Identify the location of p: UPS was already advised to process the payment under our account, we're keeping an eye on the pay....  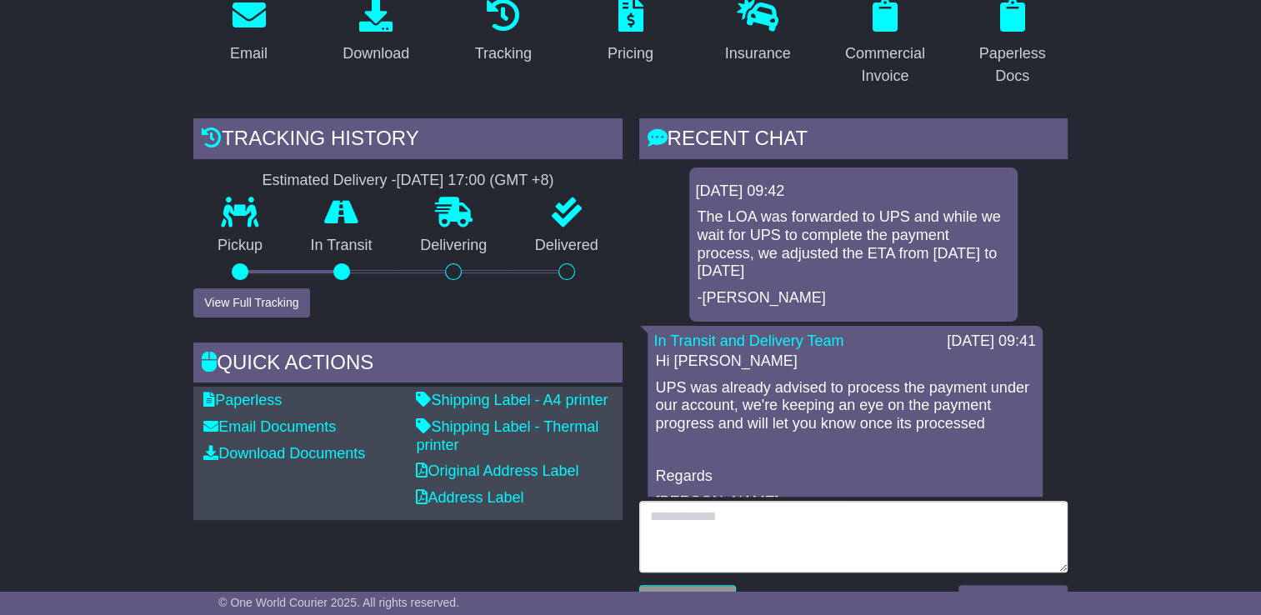
(845, 406).